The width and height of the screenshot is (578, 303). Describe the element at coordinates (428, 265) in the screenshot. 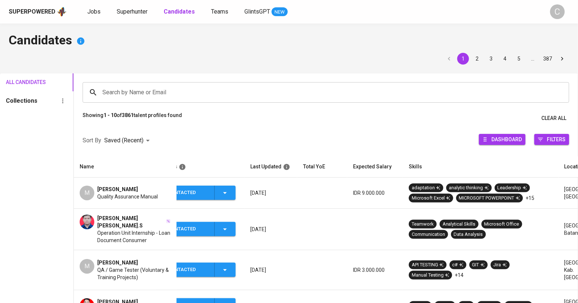

I see `div: API TESTING` at that location.